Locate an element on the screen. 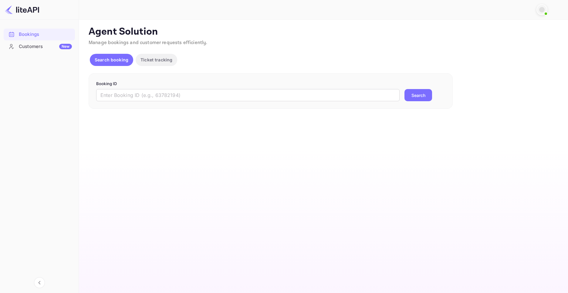  div: New is located at coordinates (66, 46).